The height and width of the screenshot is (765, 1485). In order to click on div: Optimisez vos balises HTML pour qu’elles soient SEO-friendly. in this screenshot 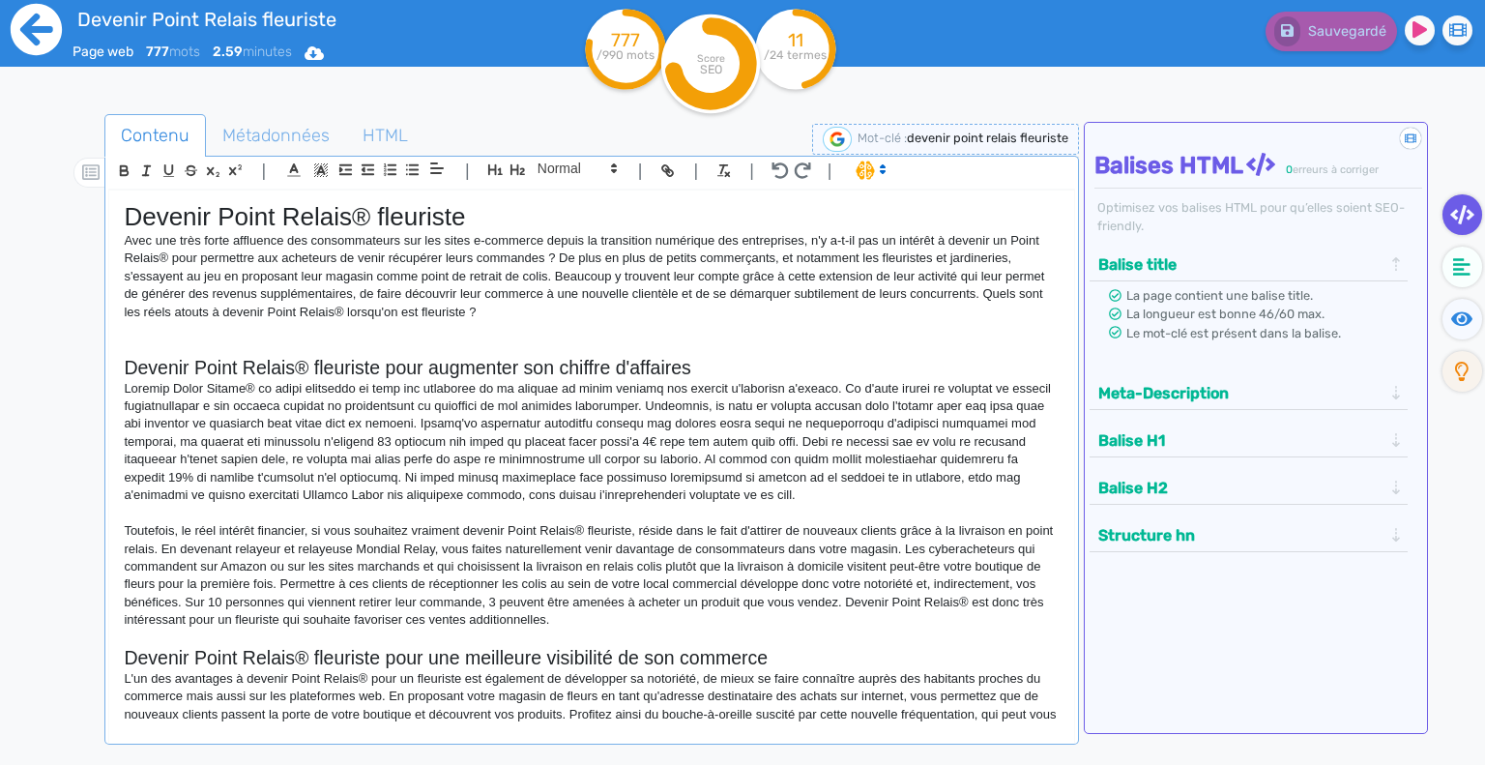, I will do `click(1258, 217)`.